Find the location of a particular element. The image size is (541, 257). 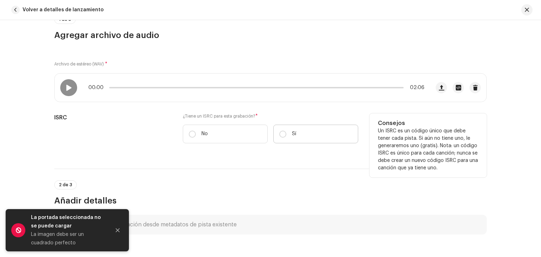

h3: Añadir detalles is located at coordinates (271, 201).